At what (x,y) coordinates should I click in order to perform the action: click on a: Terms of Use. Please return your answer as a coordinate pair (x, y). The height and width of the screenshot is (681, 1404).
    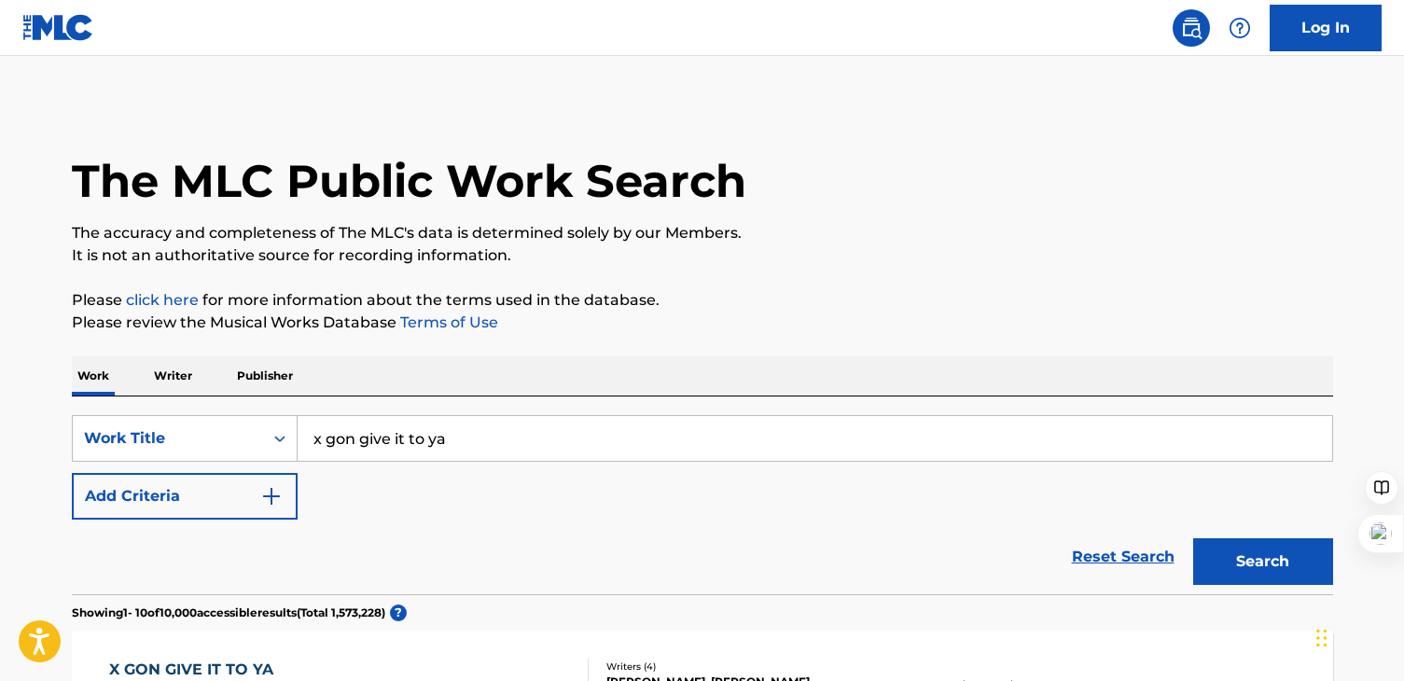
    Looking at the image, I should click on (447, 322).